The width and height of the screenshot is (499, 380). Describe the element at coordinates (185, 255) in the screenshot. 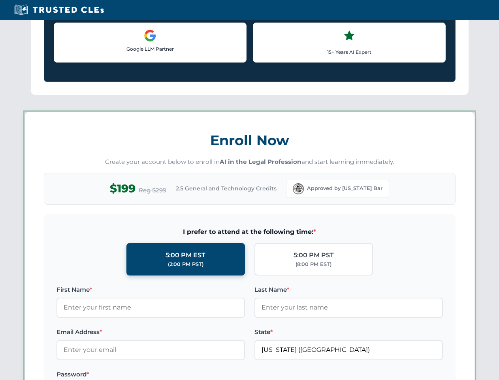

I see `div: 5:00 PM EST` at that location.